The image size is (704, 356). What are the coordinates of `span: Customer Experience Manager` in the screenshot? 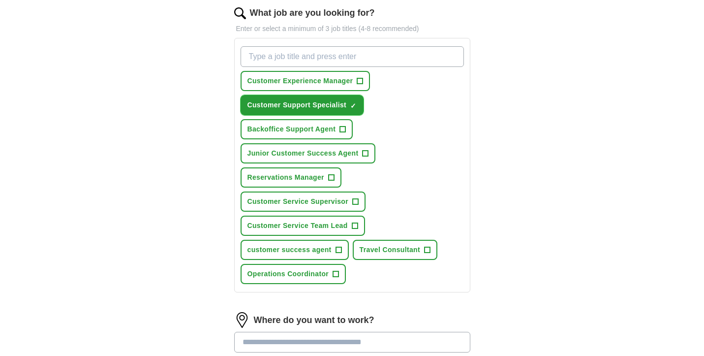 It's located at (300, 81).